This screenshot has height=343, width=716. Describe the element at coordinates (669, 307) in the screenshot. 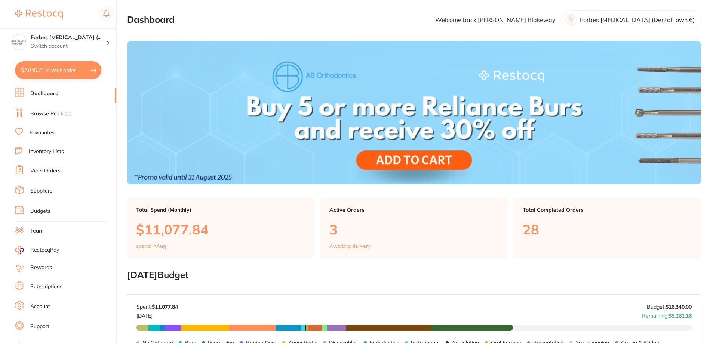

I see `p: Budget:` at that location.